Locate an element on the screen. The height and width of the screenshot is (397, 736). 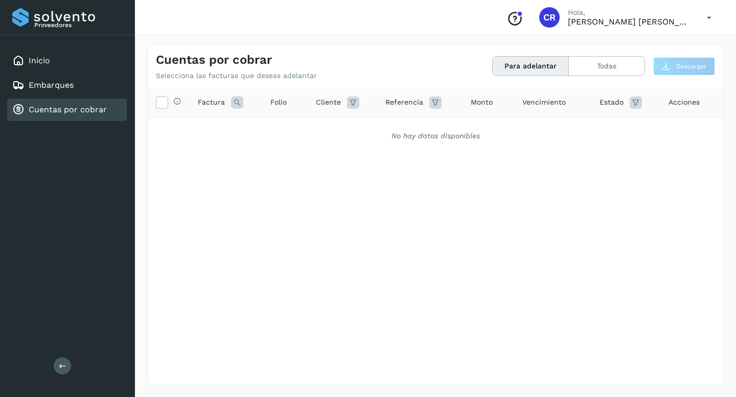
div: Inicio is located at coordinates (67, 61).